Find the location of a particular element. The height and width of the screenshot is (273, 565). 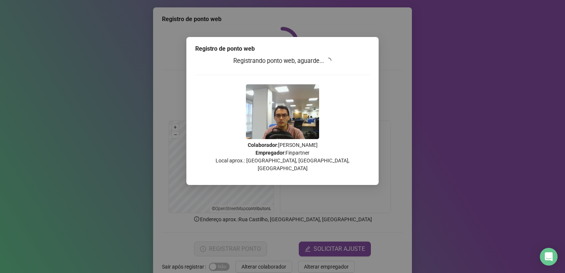

div: Open Intercom Messenger is located at coordinates (549, 257).